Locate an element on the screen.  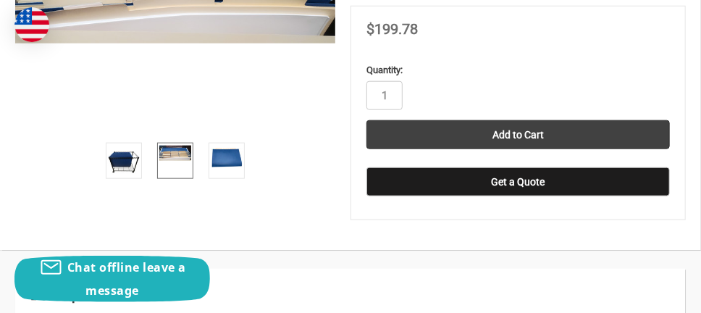
img: duty and tax information for United States is located at coordinates (32, 25).